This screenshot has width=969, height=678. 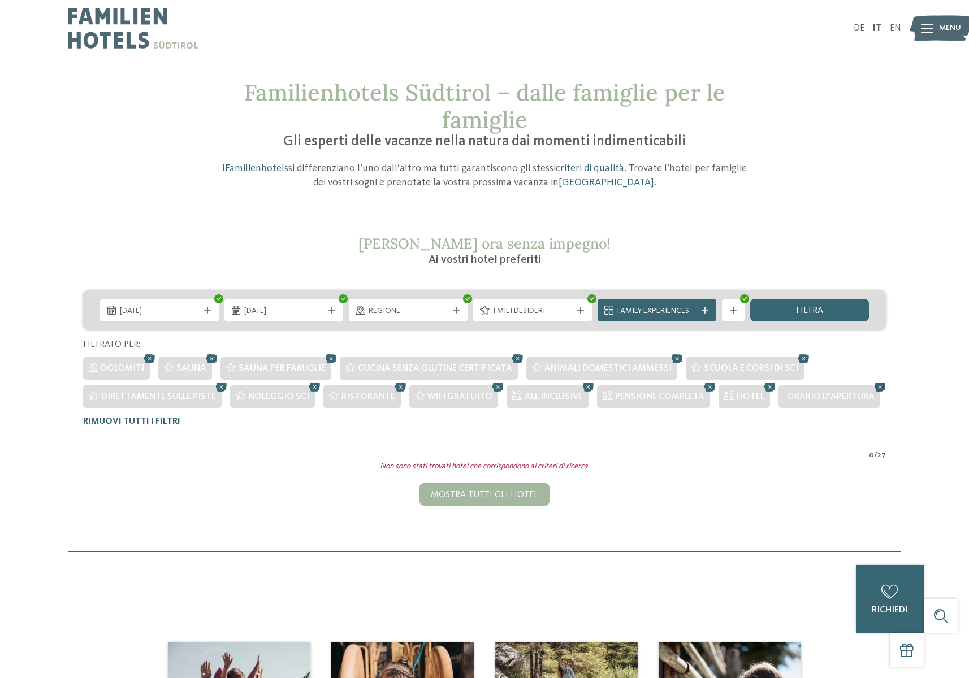 What do you see at coordinates (132, 422) in the screenshot?
I see `span: Rimuovi tutti i filtri` at bounding box center [132, 422].